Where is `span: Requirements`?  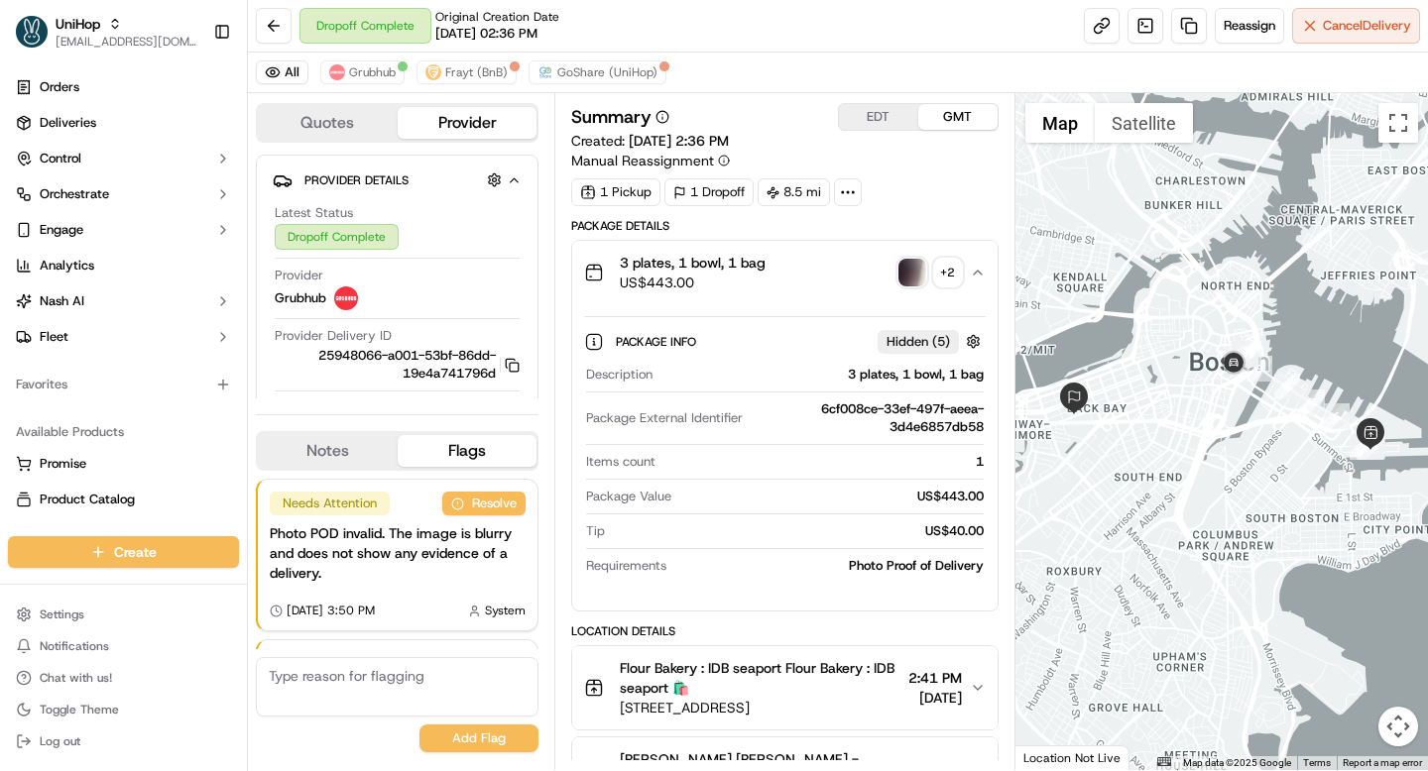 span: Requirements is located at coordinates (626, 566).